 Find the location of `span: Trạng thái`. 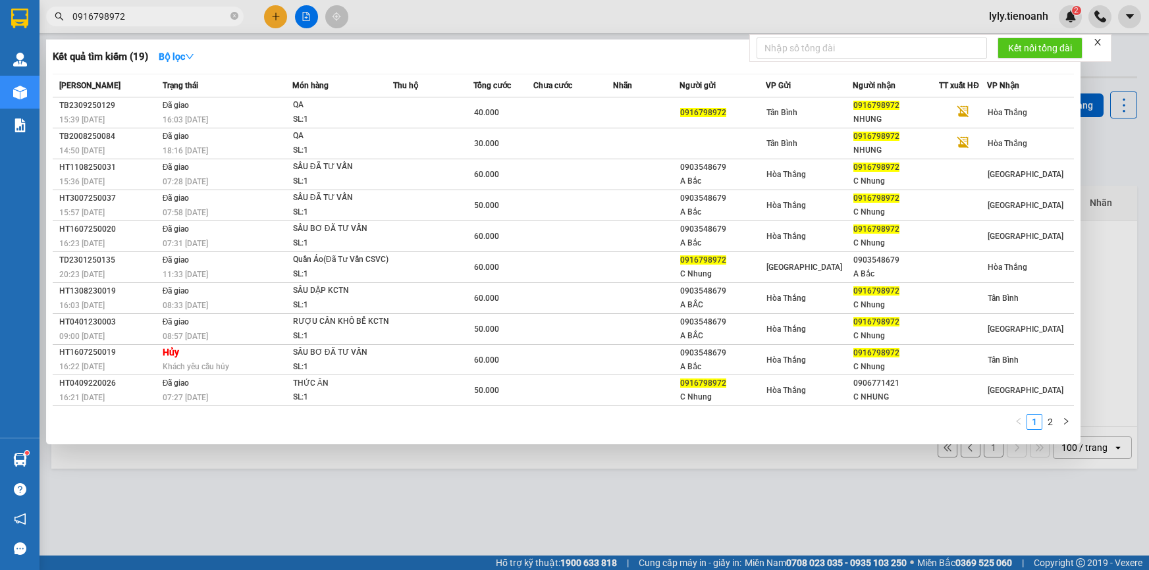

span: Trạng thái is located at coordinates (180, 86).